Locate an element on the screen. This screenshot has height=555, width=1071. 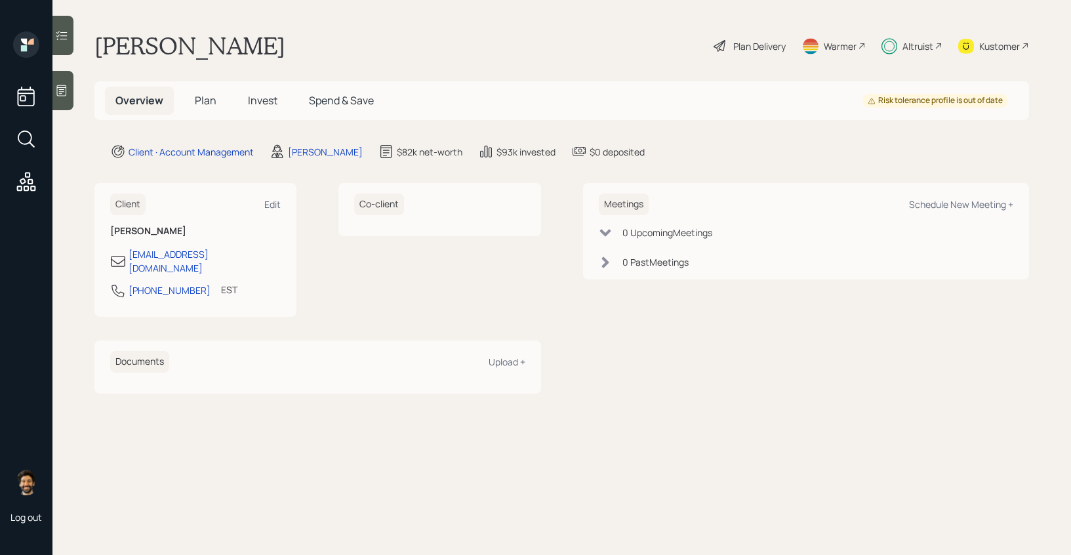
div: Plan Delivery is located at coordinates (759, 46).